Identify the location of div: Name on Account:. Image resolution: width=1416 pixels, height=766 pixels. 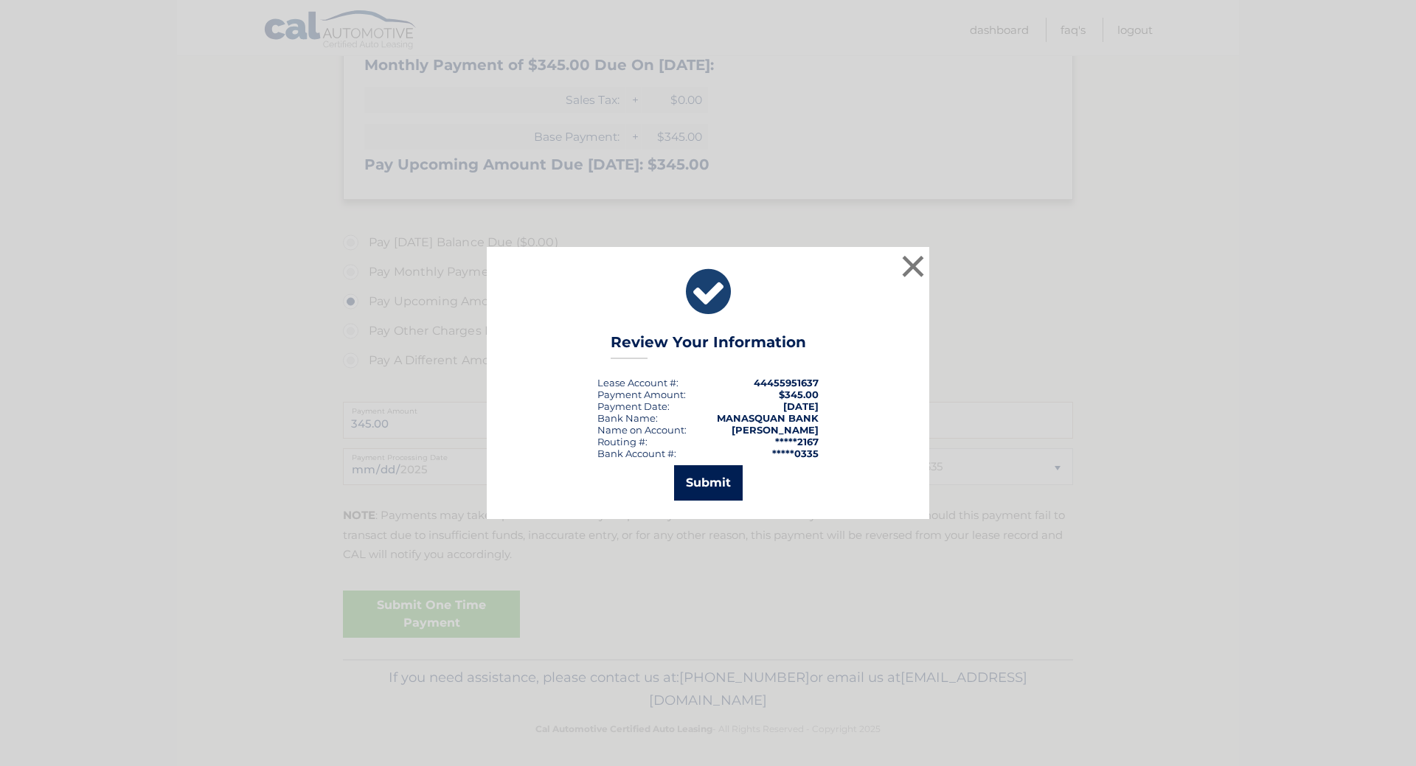
(642, 430).